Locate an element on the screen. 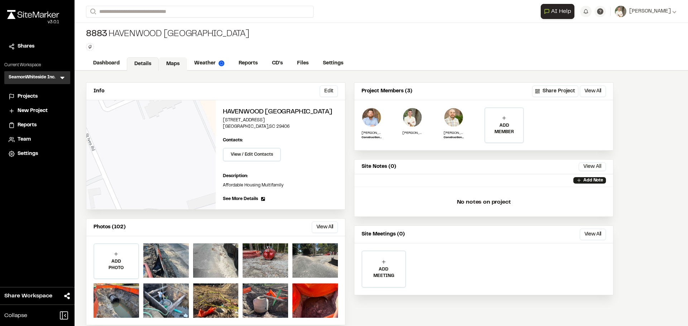 This screenshot has width=688, height=326. p: Construction Administration Field Representative is located at coordinates (454, 138).